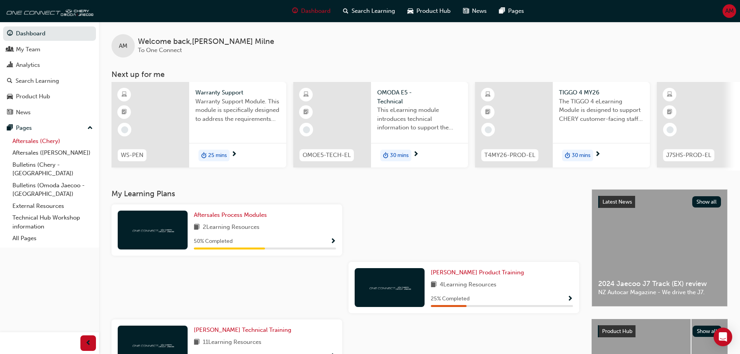  What do you see at coordinates (512, 11) in the screenshot?
I see `a: pages-iconPages` at bounding box center [512, 11].